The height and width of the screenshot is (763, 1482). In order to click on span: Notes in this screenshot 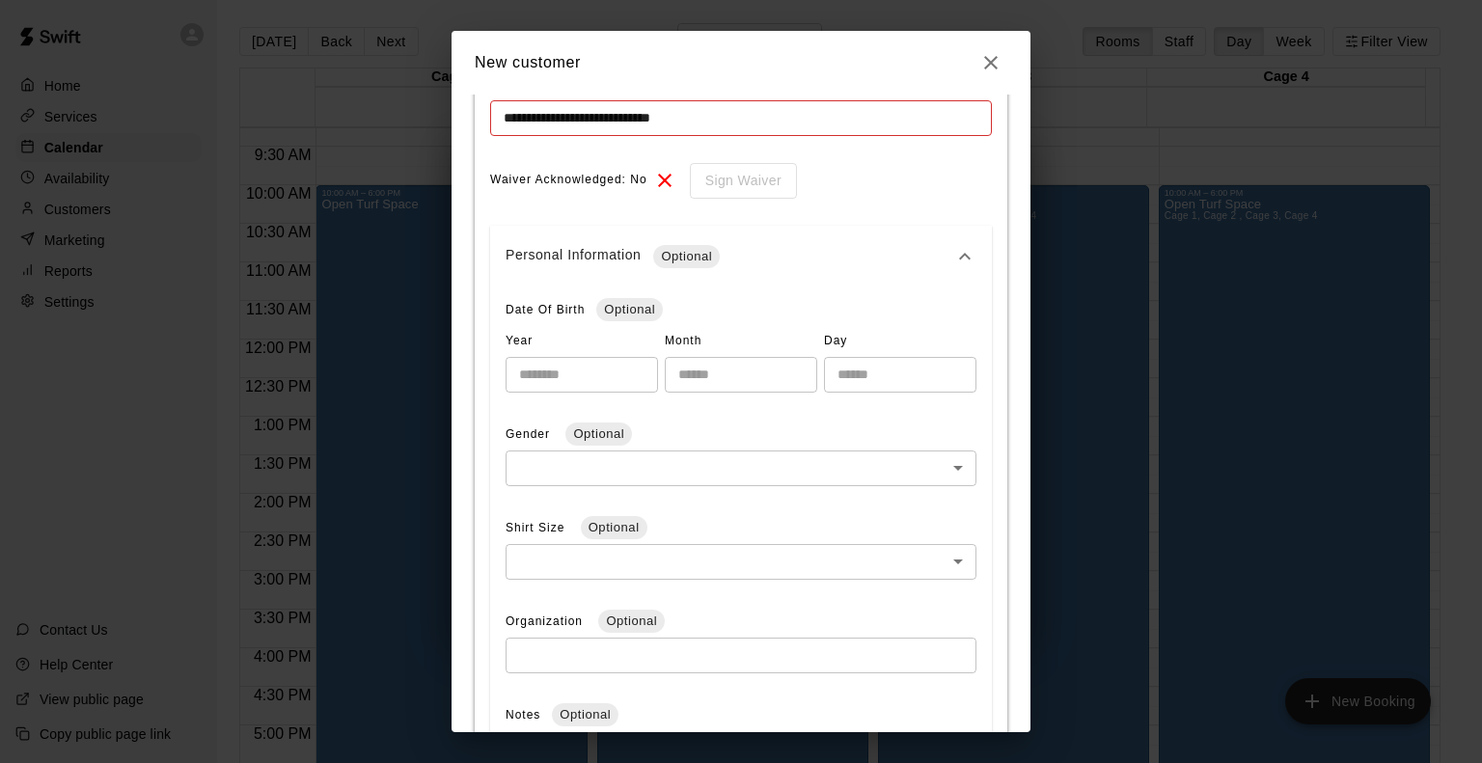, I will do `click(523, 715)`.